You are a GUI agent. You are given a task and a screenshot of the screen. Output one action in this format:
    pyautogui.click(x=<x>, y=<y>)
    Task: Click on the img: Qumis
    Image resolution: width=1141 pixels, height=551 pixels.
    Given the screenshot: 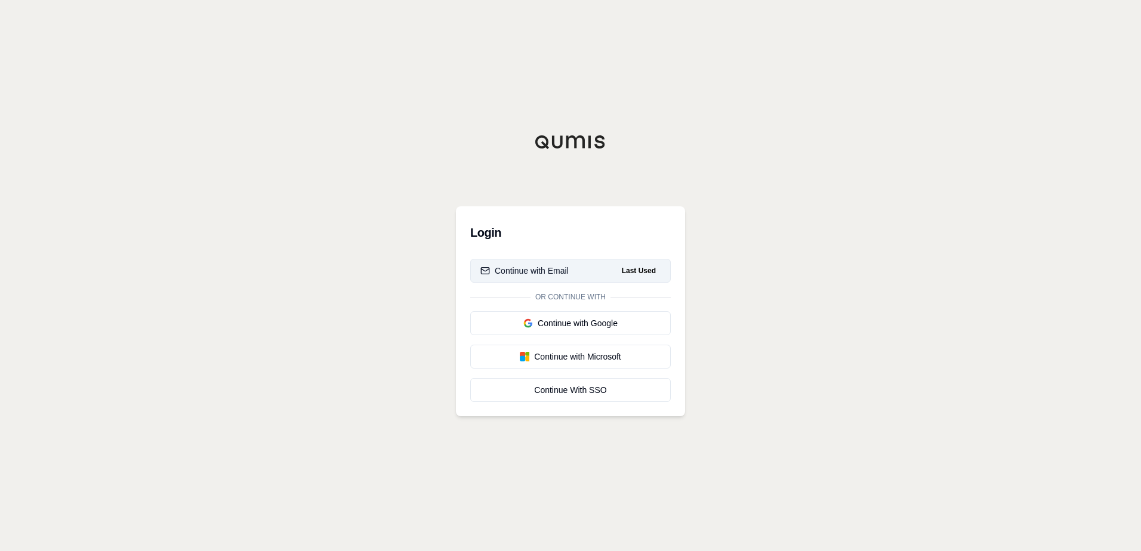 What is the action you would take?
    pyautogui.click(x=571, y=142)
    